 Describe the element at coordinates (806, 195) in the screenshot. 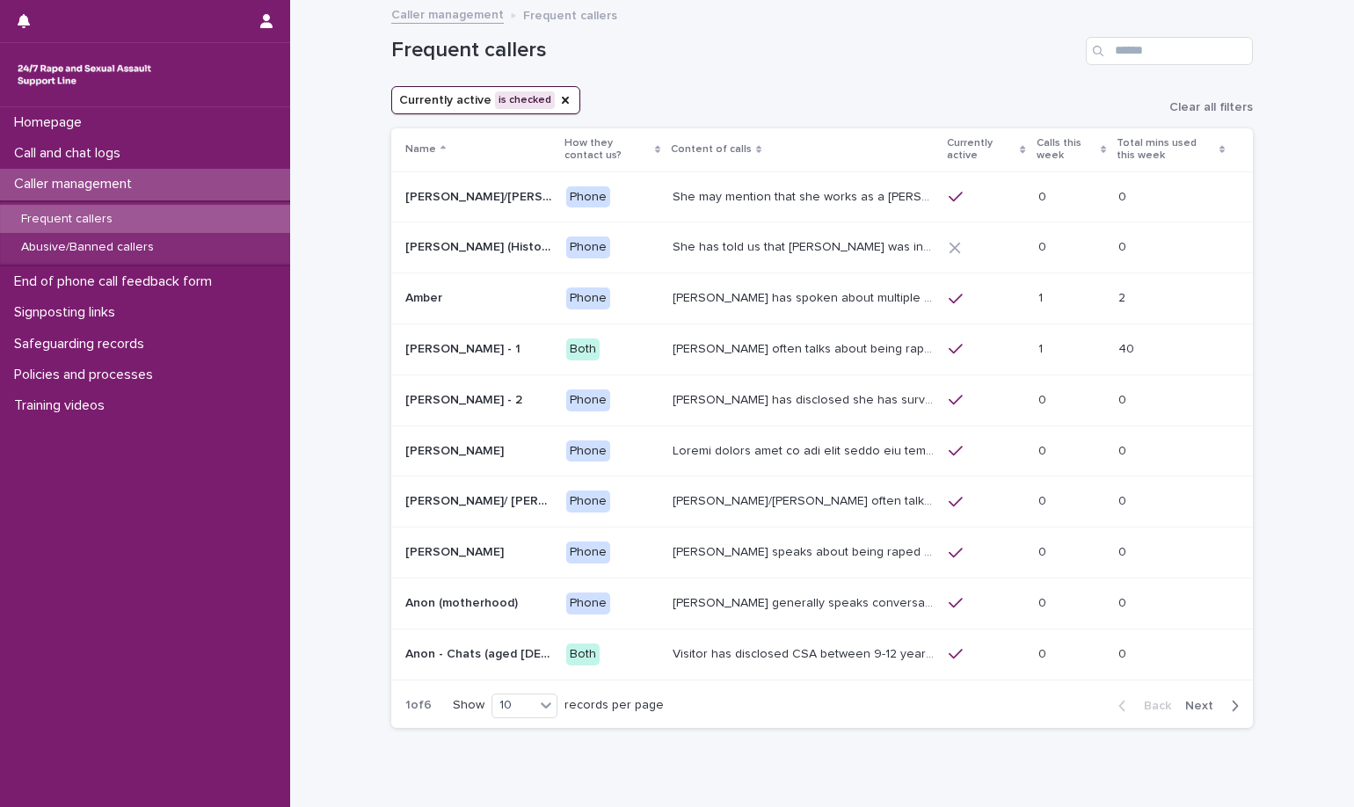

I see `p: She may mention that she works as a Nanny, looking after two children. Abbie / Emily has let us k...` at that location.